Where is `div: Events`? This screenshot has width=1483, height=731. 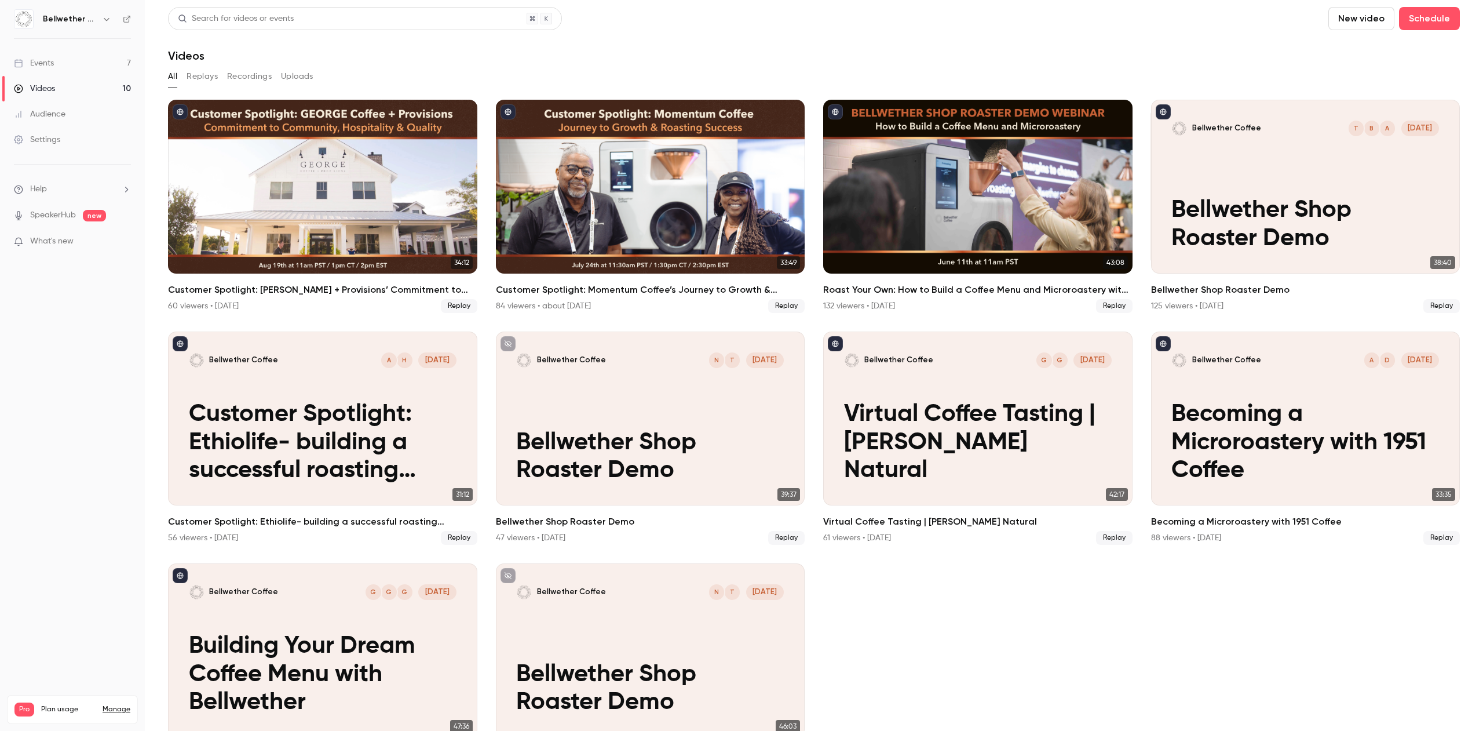
div: Events is located at coordinates (34, 63).